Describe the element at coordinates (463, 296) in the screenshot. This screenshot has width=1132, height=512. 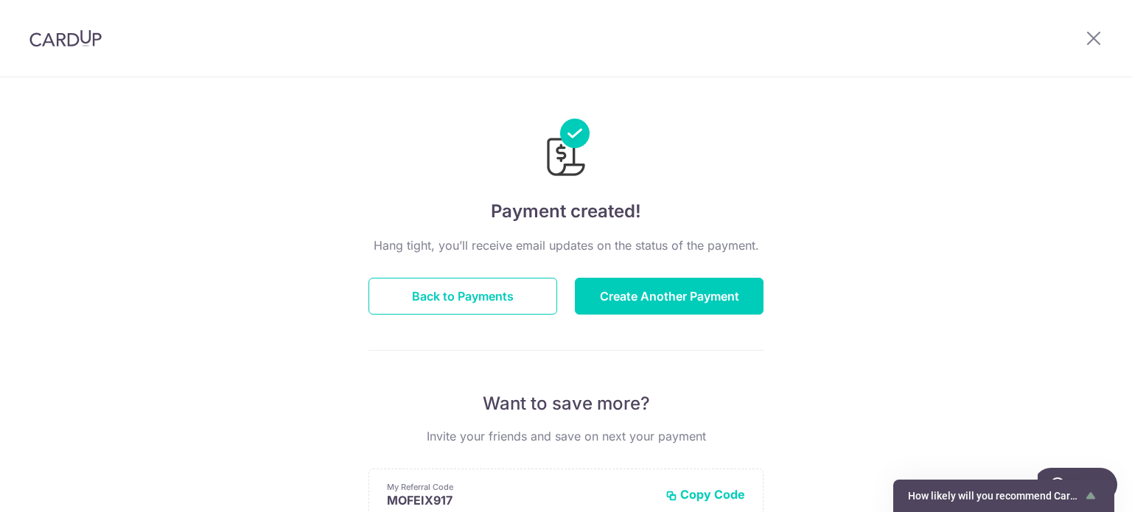
I see `button: Back to Payments` at that location.